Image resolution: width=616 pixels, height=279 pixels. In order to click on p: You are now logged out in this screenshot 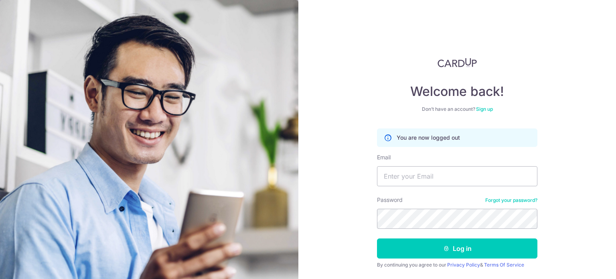, I will do `click(428, 137)`.